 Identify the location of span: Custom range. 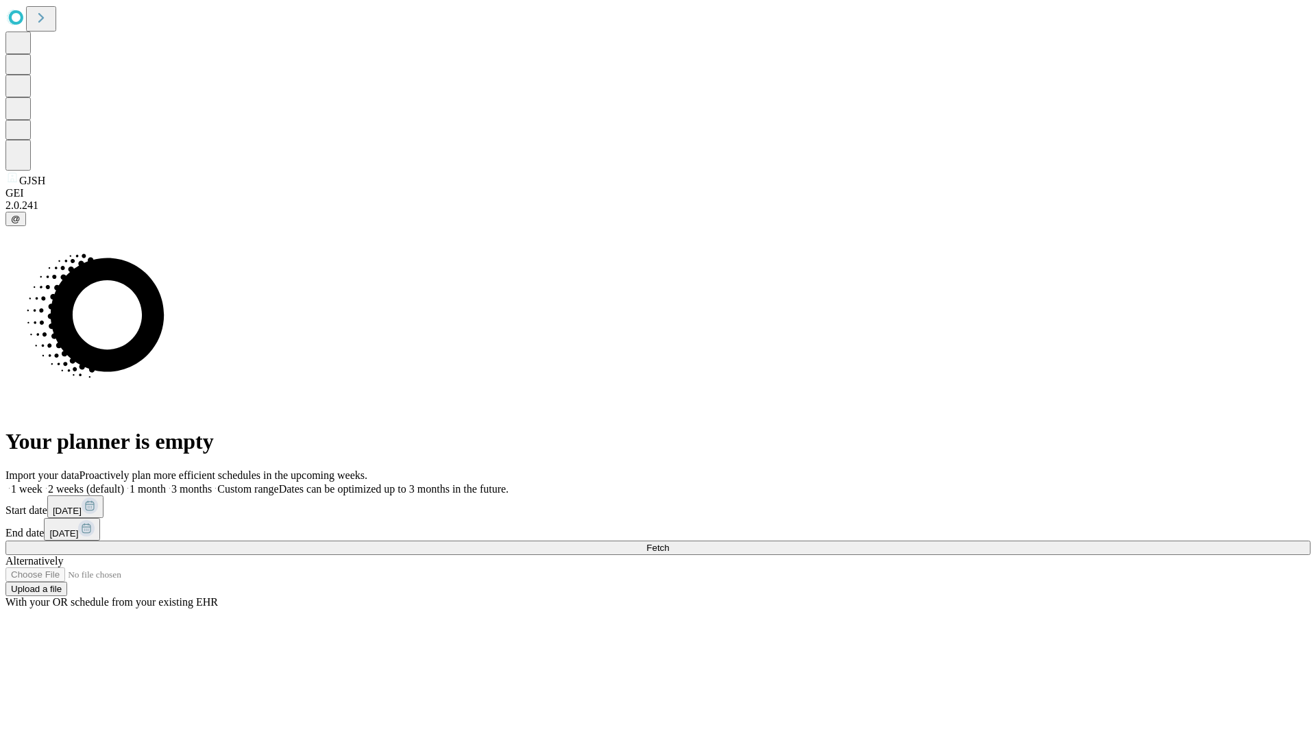
(247, 489).